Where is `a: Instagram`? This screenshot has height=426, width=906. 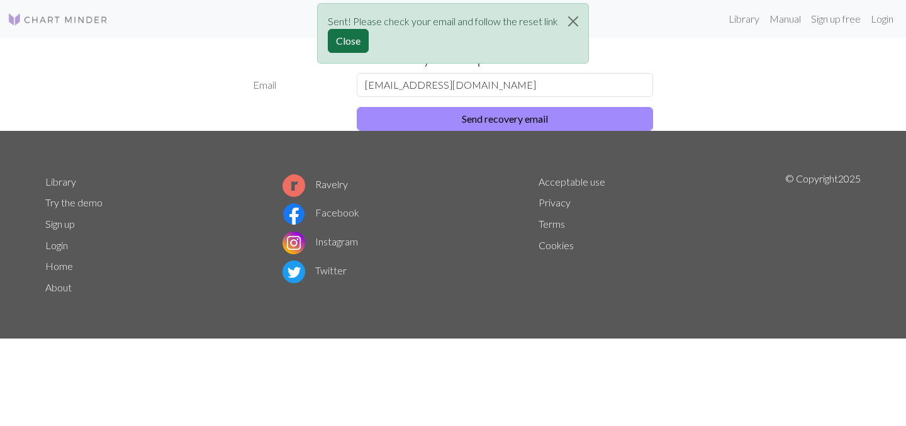
a: Instagram is located at coordinates (320, 241).